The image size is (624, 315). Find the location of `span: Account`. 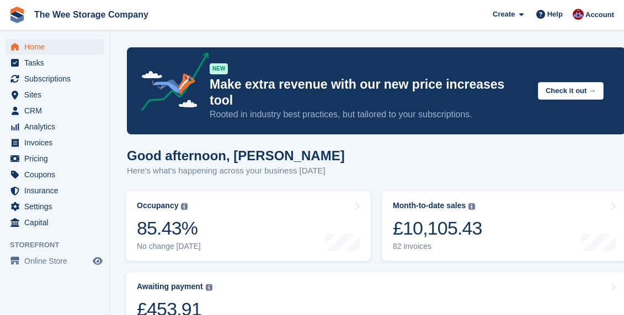

span: Account is located at coordinates (599, 15).